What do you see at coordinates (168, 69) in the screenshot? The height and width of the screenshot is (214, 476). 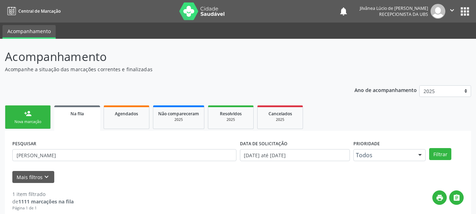 I see `p: Acompanhe a situação das marcações correntes e finalizadas` at bounding box center [168, 69].